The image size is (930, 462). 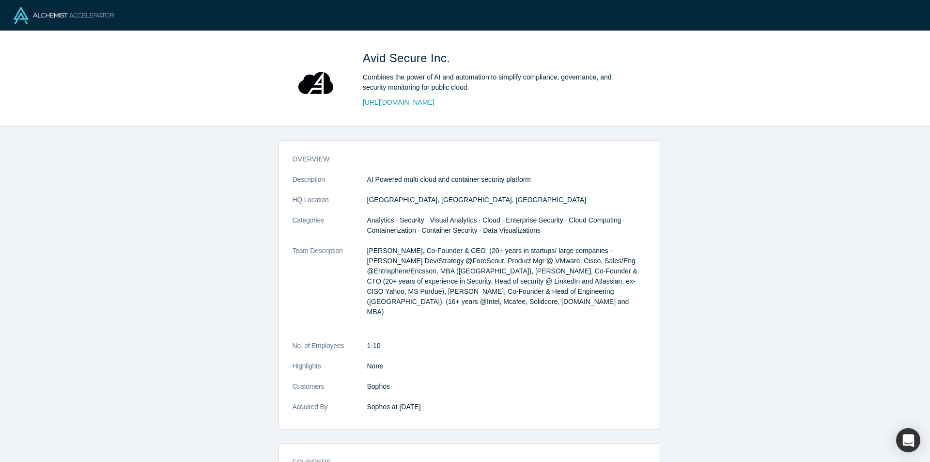 I want to click on dd: 1-10, so click(x=506, y=345).